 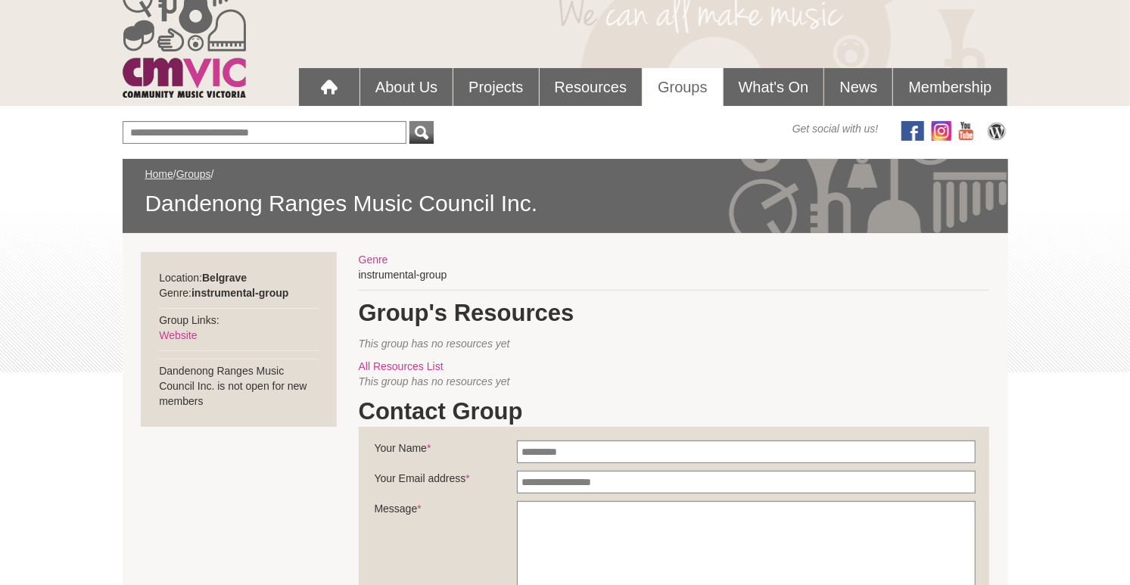 What do you see at coordinates (224, 278) in the screenshot?
I see `strong: Belgrave` at bounding box center [224, 278].